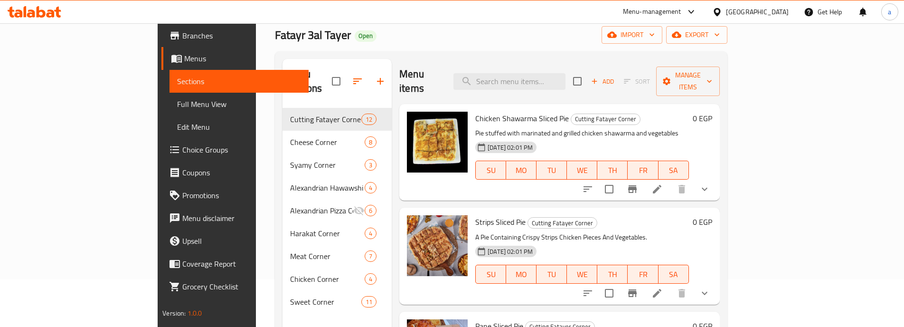 The image size is (904, 327). I want to click on button: SA, so click(674, 274).